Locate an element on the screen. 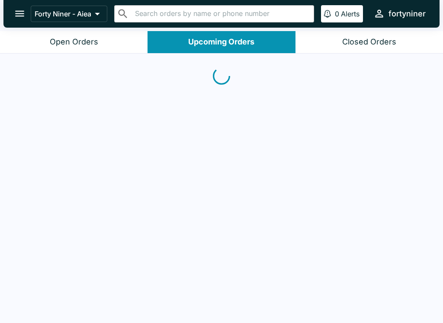  p: Alerts is located at coordinates (350, 14).